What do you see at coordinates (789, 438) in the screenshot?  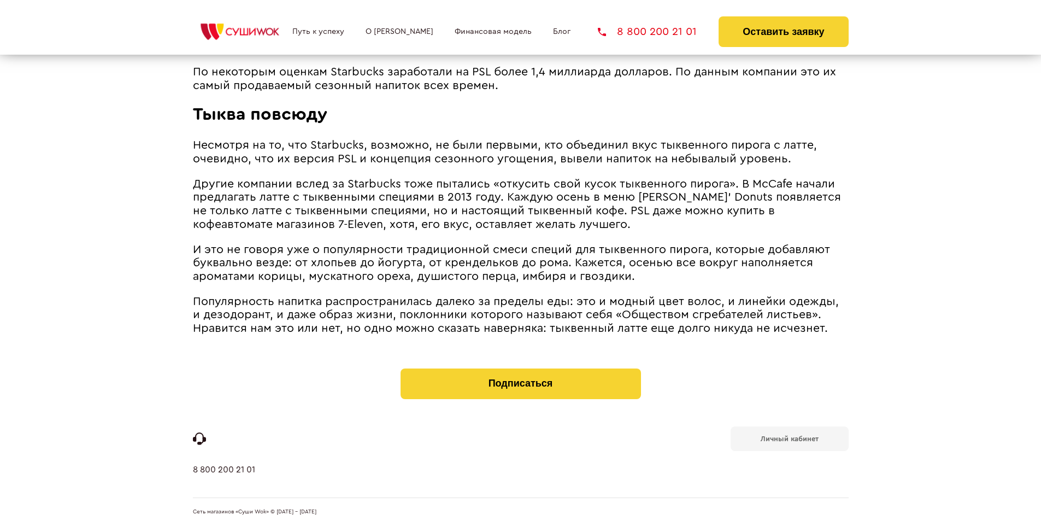 I see `b: Личный кабинет` at bounding box center [789, 438].